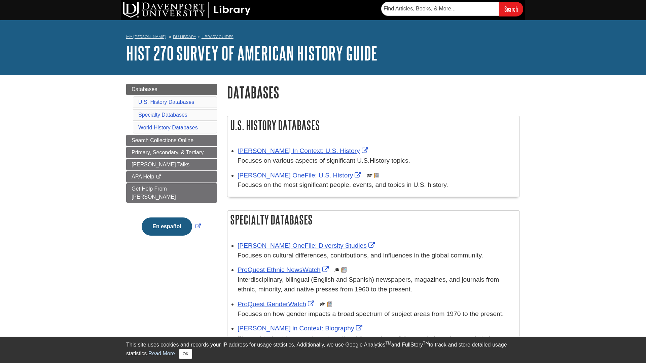  What do you see at coordinates (377, 285) in the screenshot?
I see `p: Interdisciplinary, bilingual (English and Spanish) newspapers, magazines, and journals from ethni...` at bounding box center [377, 285].